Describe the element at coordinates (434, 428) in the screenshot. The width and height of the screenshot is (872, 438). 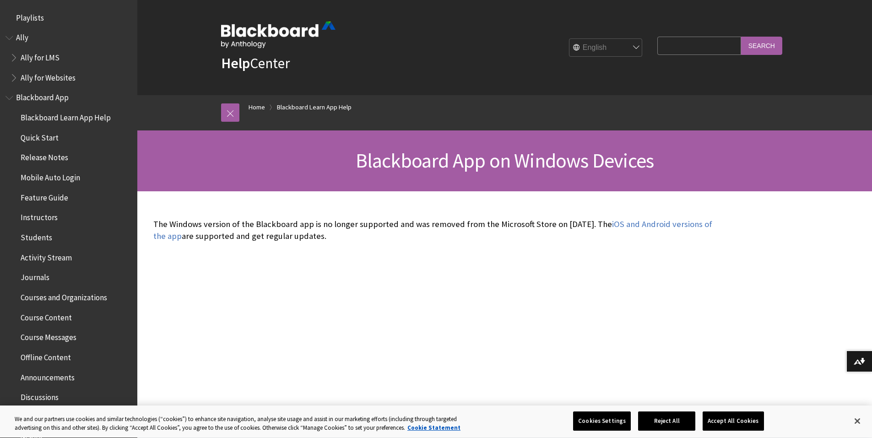
I see `a: More information about your privacy, opens in a new tab` at that location.